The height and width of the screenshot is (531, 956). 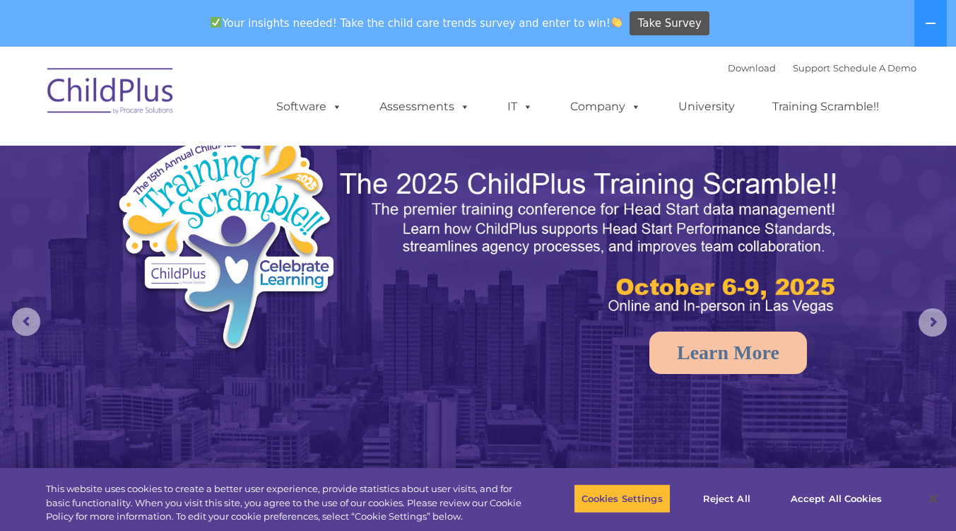 I want to click on a: Software, so click(x=309, y=107).